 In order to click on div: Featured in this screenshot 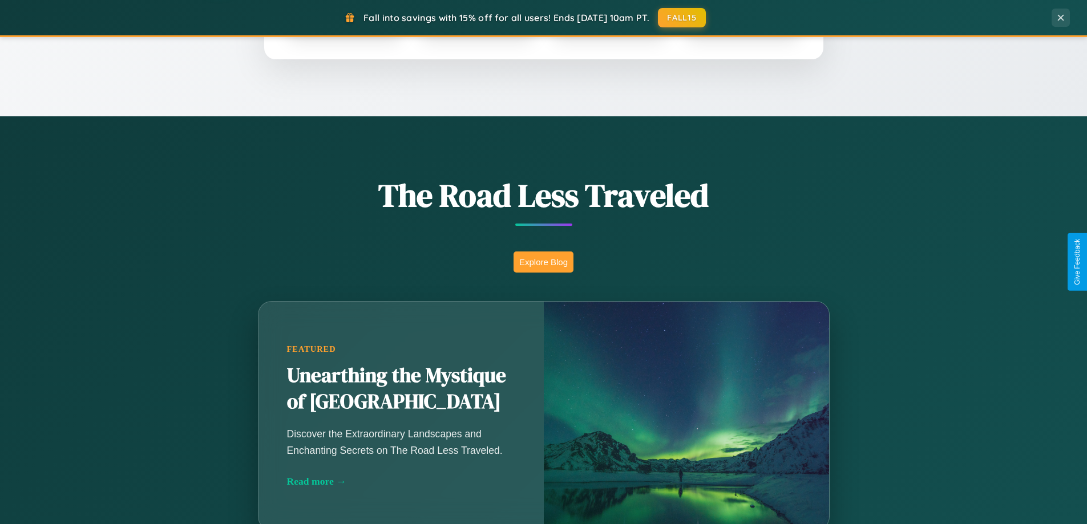, I will do `click(401, 349)`.